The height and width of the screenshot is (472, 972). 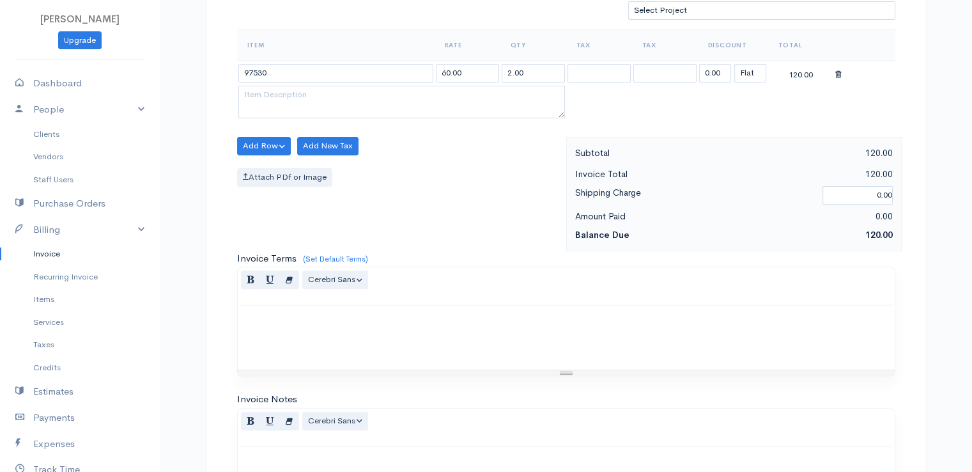 I want to click on a: Upgrade, so click(x=80, y=40).